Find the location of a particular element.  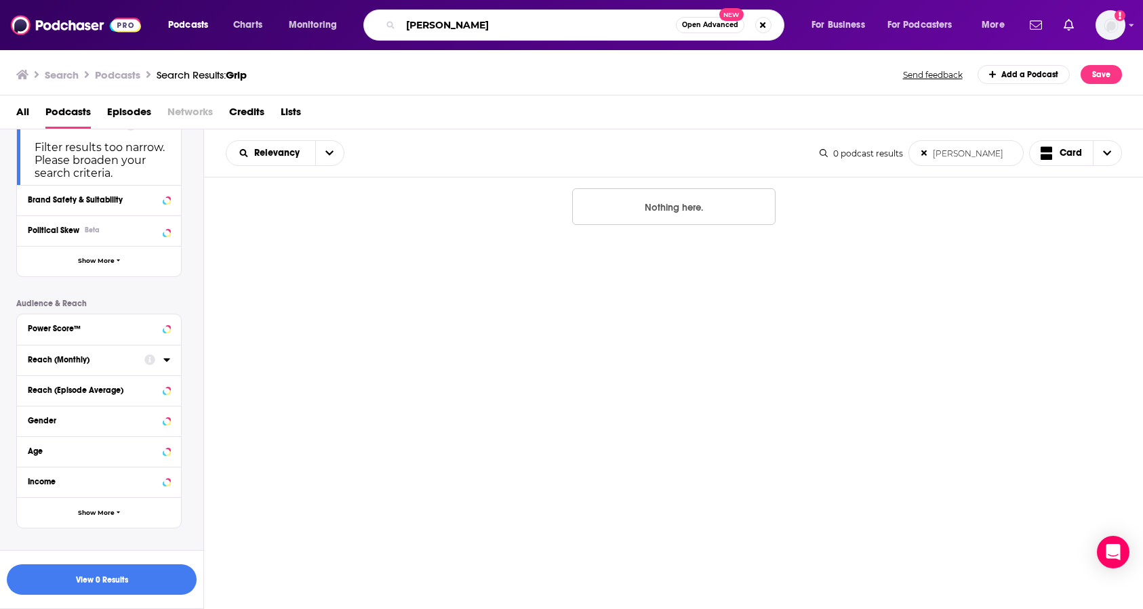

span: Card is located at coordinates (1070, 153).